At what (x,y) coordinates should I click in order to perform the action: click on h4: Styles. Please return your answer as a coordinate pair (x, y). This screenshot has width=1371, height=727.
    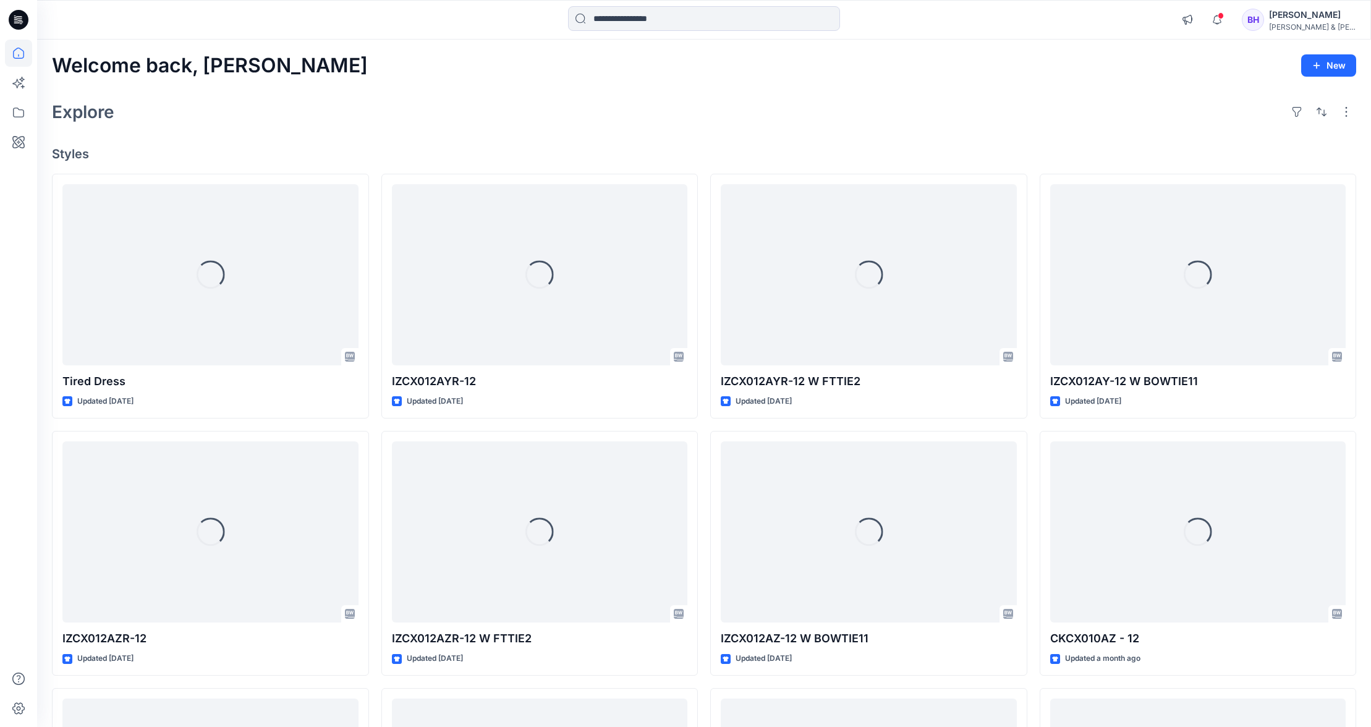
    Looking at the image, I should click on (704, 154).